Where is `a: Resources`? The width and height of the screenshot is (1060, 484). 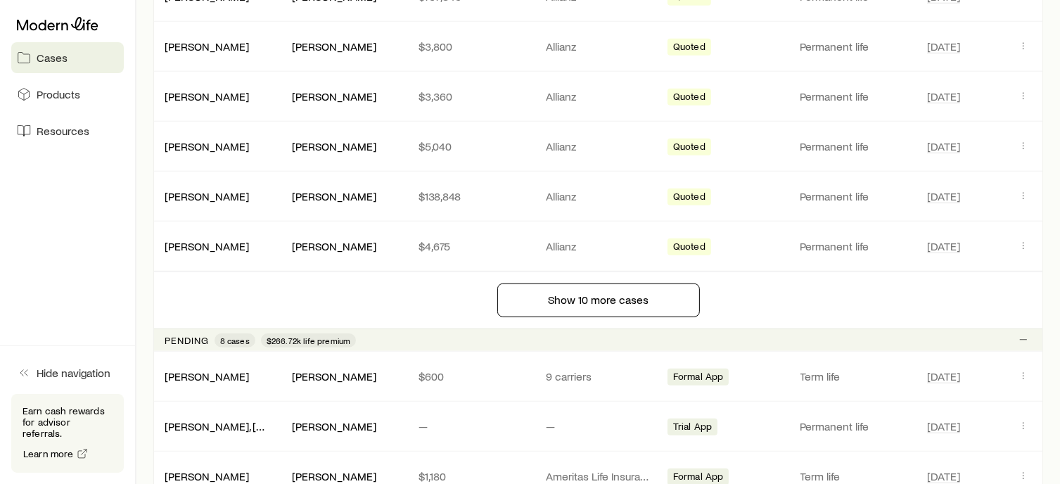 a: Resources is located at coordinates (67, 131).